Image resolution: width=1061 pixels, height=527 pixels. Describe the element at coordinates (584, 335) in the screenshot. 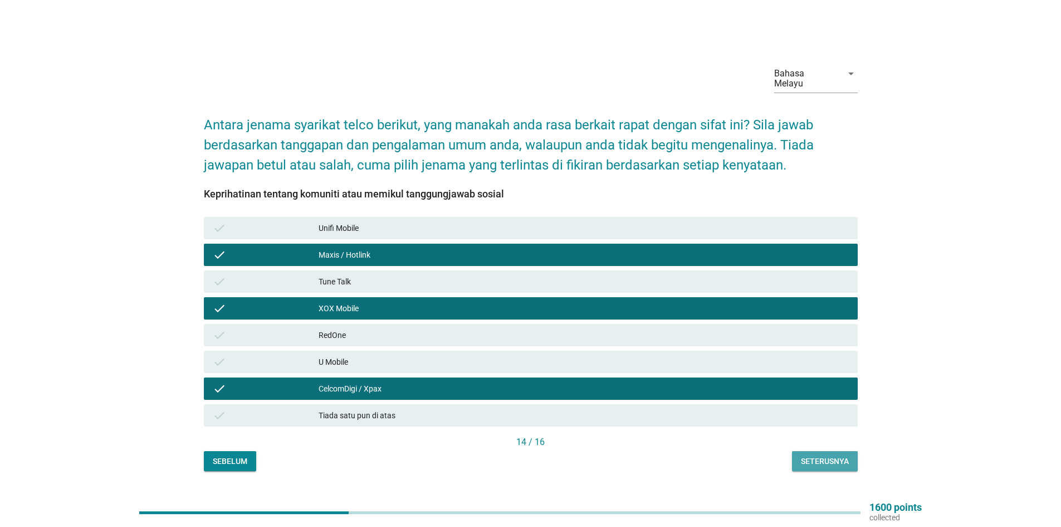

I see `div: RedOne` at that location.